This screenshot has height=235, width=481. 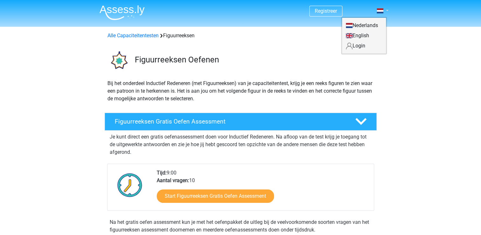 I want to click on h3: Figuurreeksen Oefenen, so click(x=253, y=59).